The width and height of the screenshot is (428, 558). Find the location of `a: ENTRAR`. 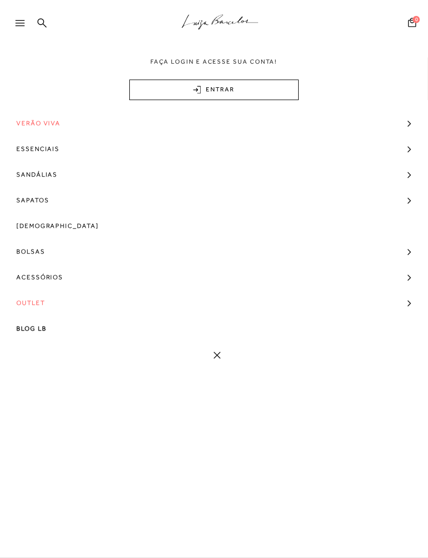

a: ENTRAR is located at coordinates (214, 90).